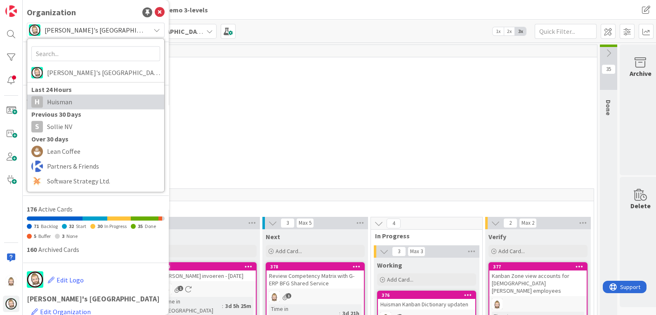 The width and height of the screenshot is (656, 315). I want to click on input: Quick Filter..., so click(566, 31).